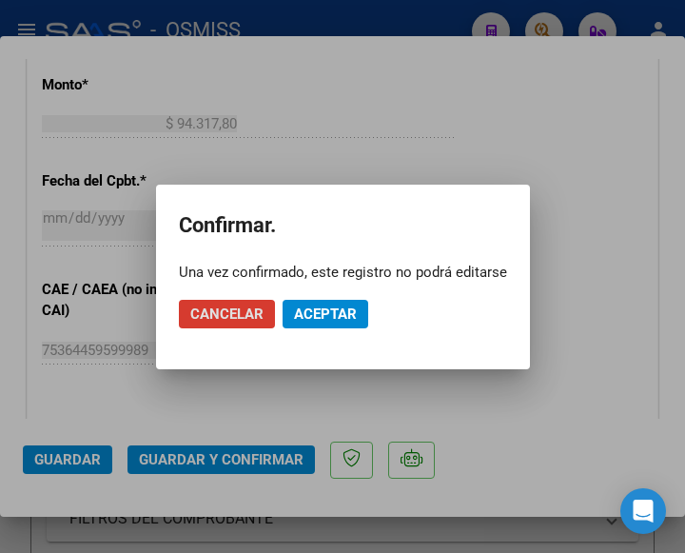 This screenshot has height=553, width=685. I want to click on button: Aceptar, so click(325, 314).